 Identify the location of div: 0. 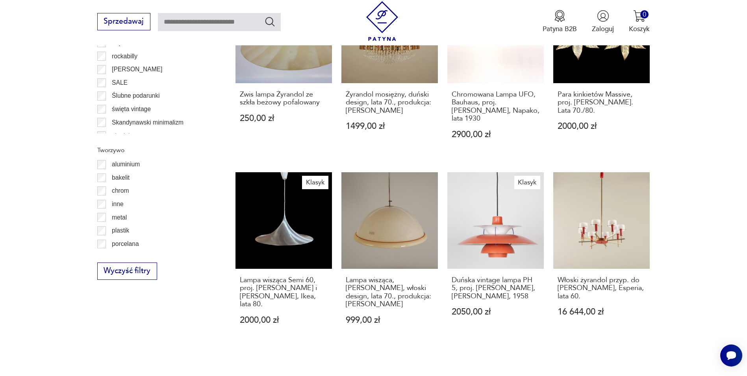
(645, 14).